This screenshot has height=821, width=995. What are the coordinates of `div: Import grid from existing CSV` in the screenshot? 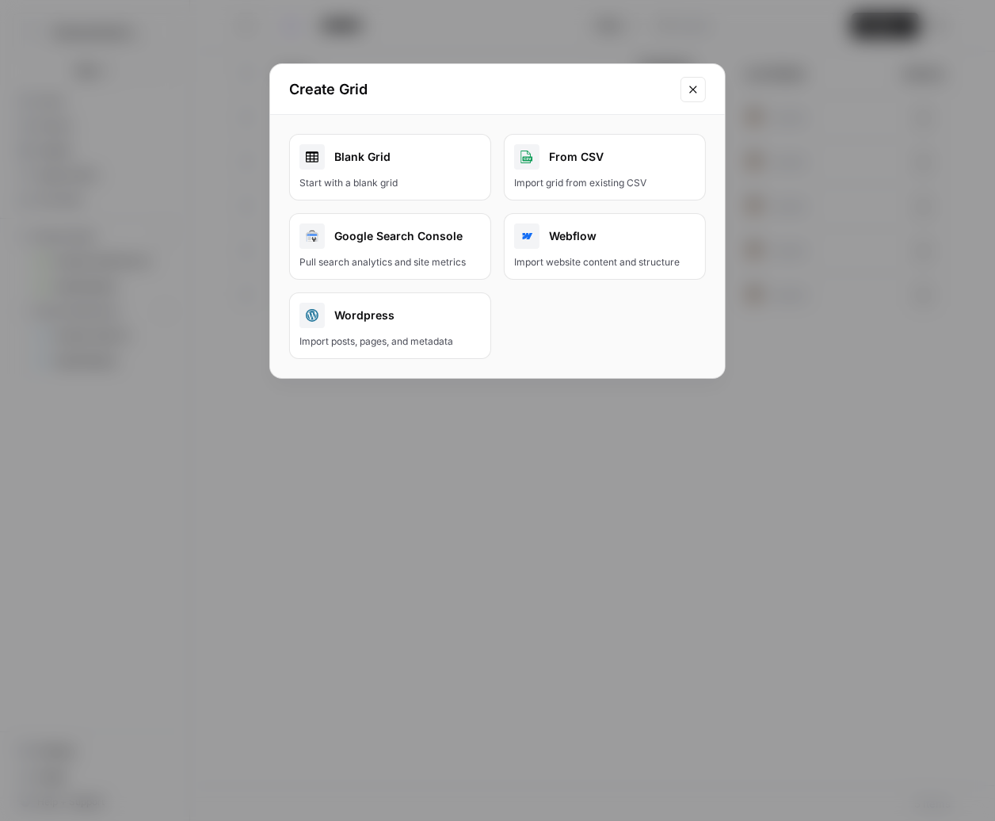 It's located at (605, 183).